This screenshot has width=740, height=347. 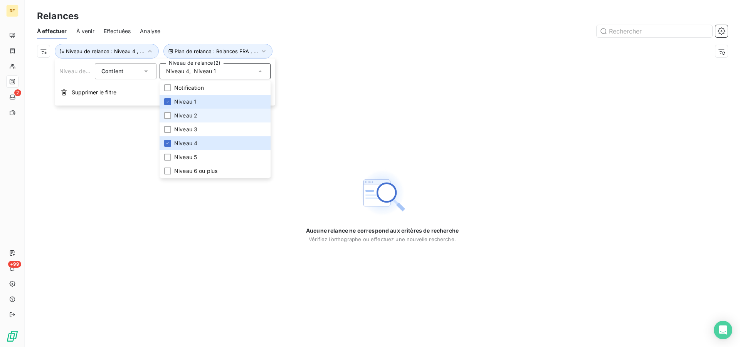 I want to click on span: Niveau 3, so click(x=186, y=130).